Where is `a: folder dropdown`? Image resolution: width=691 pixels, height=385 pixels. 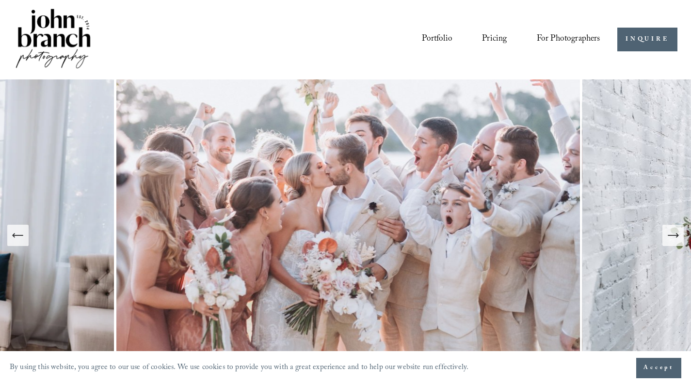
a: folder dropdown is located at coordinates (568, 40).